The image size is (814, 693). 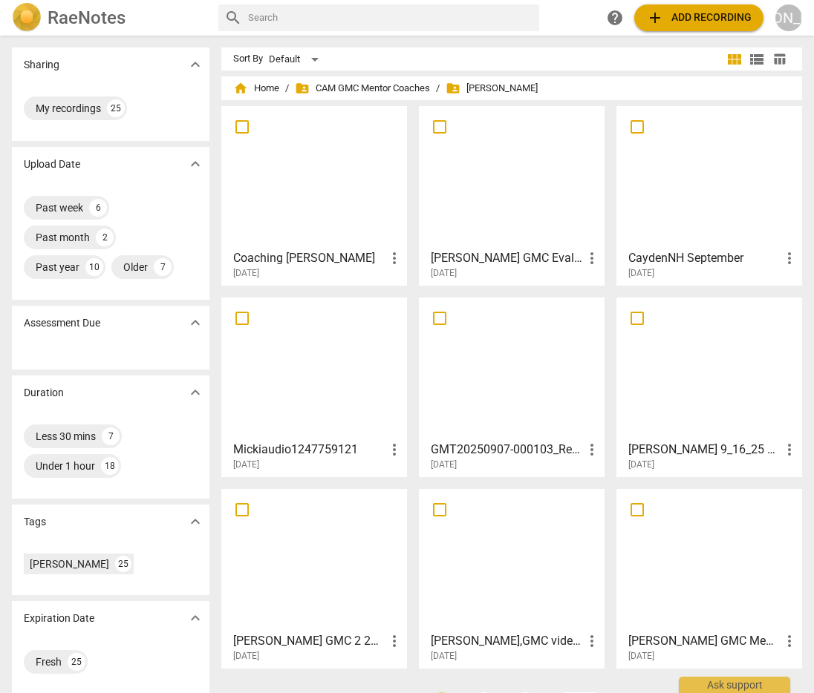 What do you see at coordinates (233, 18) in the screenshot?
I see `span: search` at bounding box center [233, 18].